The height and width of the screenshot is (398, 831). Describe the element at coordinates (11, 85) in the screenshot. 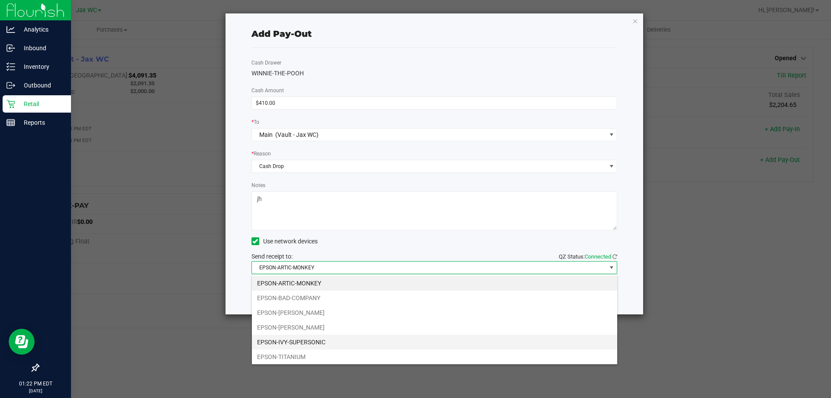

I see `inline-svg: Outbound` at that location.